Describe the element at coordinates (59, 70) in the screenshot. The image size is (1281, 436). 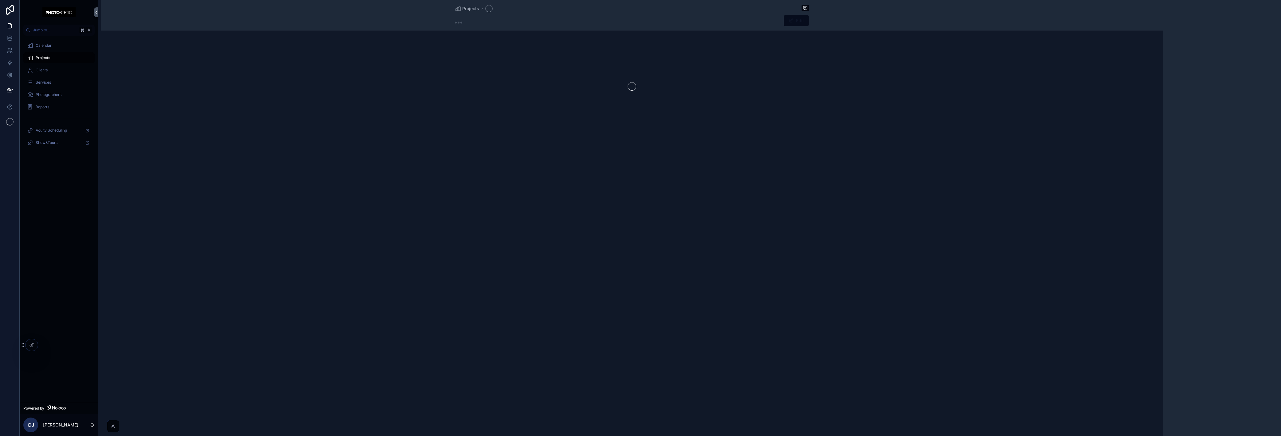
I see `a: Clients` at that location.